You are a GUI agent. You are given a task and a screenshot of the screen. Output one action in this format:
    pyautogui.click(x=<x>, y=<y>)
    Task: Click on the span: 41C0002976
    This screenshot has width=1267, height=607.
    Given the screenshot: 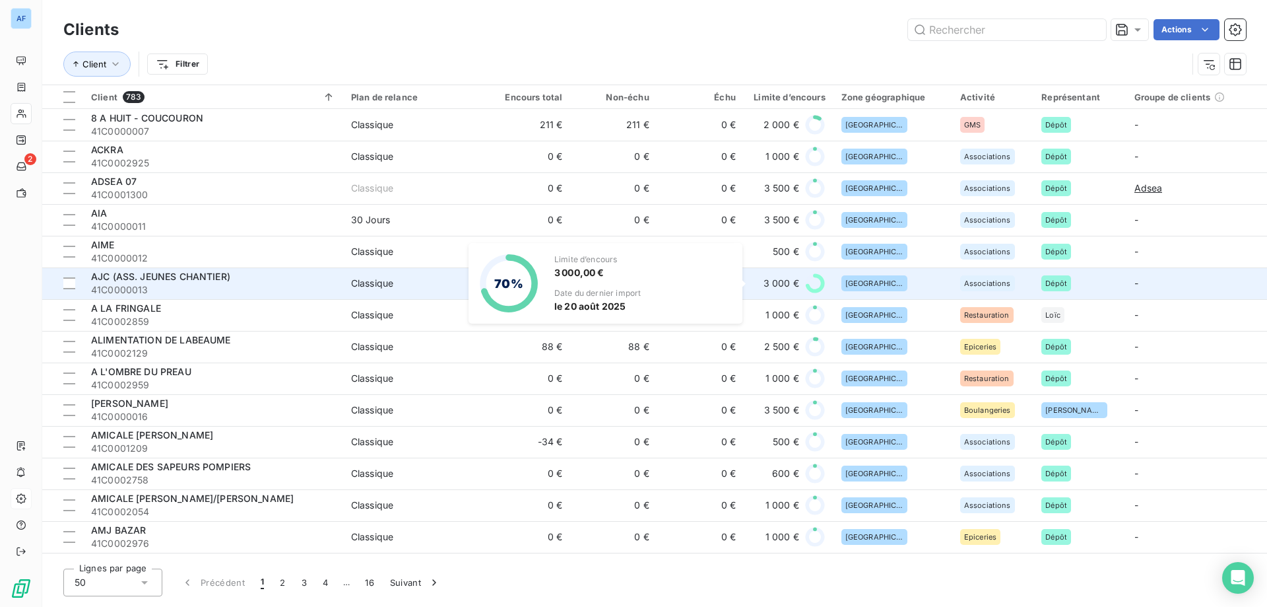 What is the action you would take?
    pyautogui.click(x=213, y=543)
    